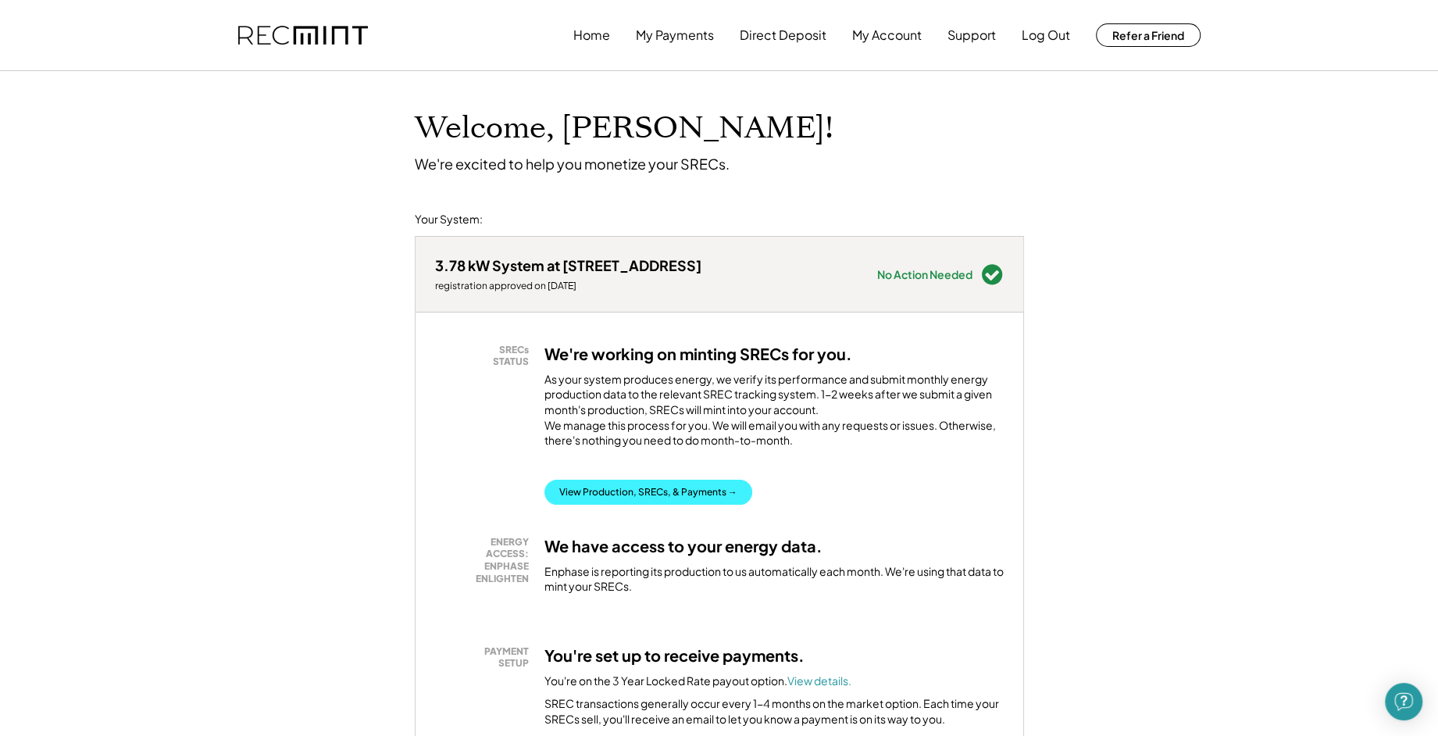  I want to click on div: You're on the 3 Year Locked Rate payout option., so click(697, 681).